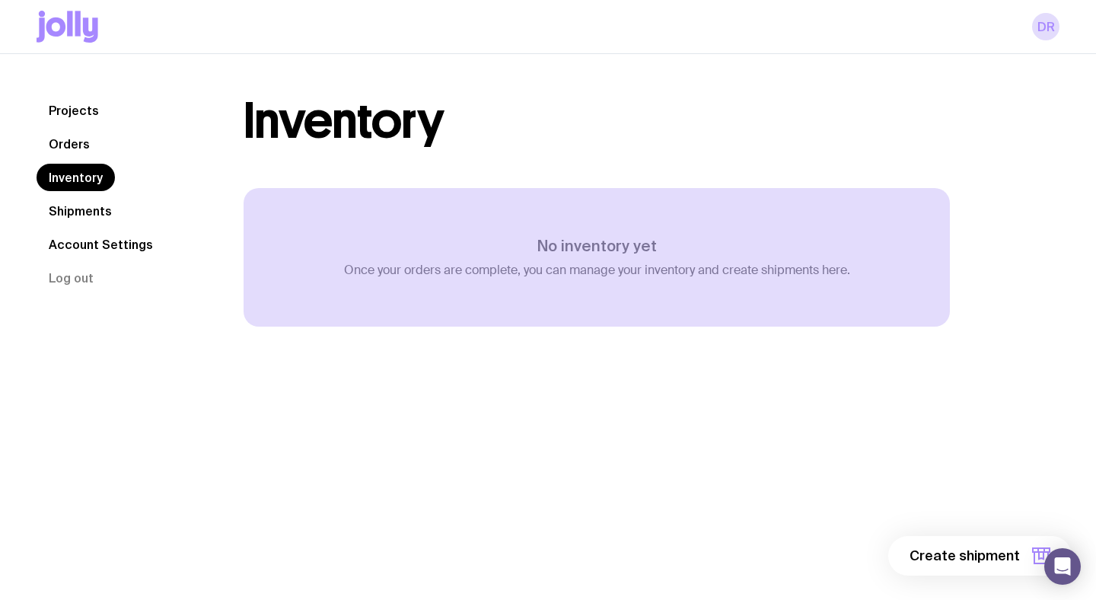 This screenshot has width=1096, height=600. What do you see at coordinates (1046, 27) in the screenshot?
I see `a: DR` at bounding box center [1046, 27].